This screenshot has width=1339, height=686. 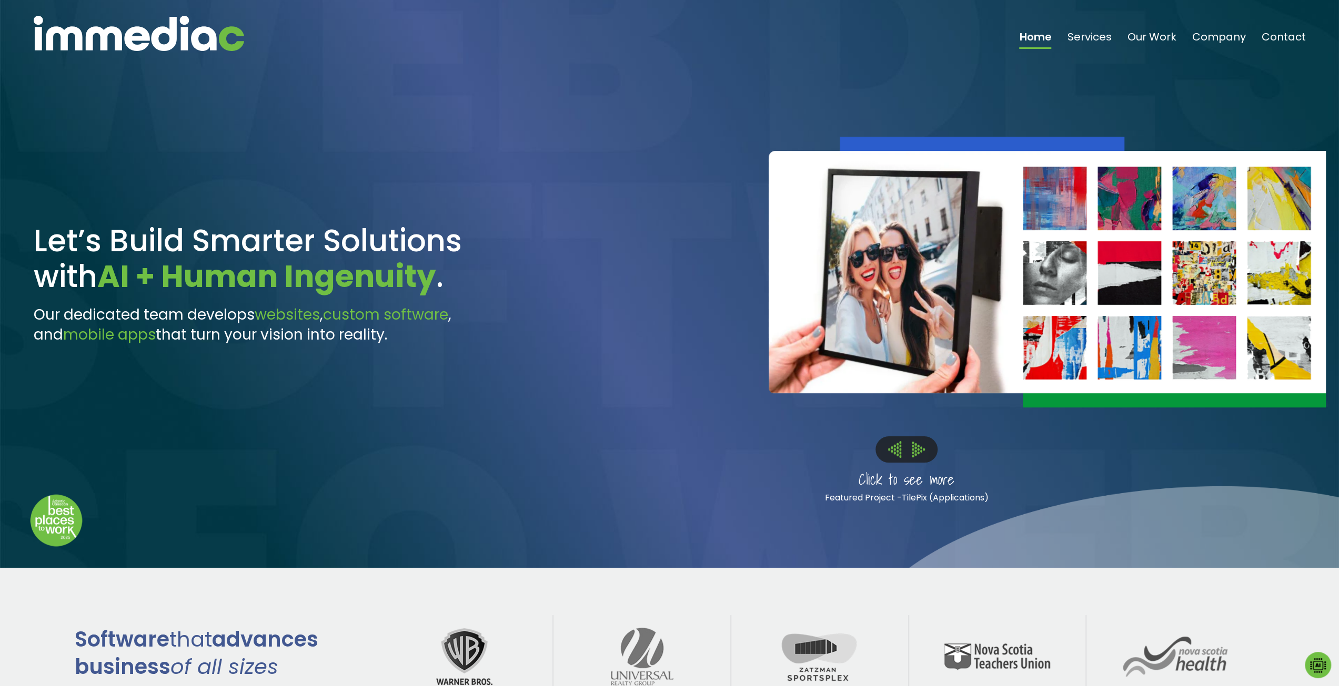 What do you see at coordinates (944, 498) in the screenshot?
I see `a: TilePix (Applications)` at bounding box center [944, 498].